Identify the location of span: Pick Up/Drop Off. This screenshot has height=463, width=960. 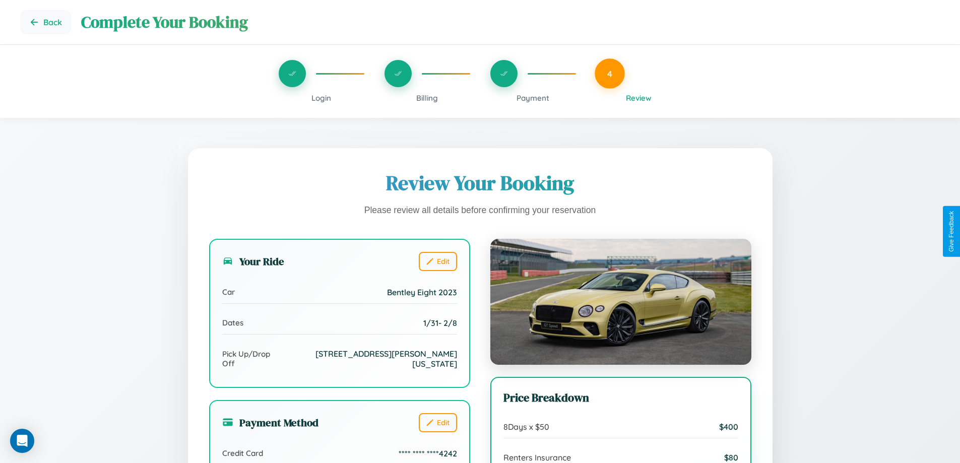
(251, 359).